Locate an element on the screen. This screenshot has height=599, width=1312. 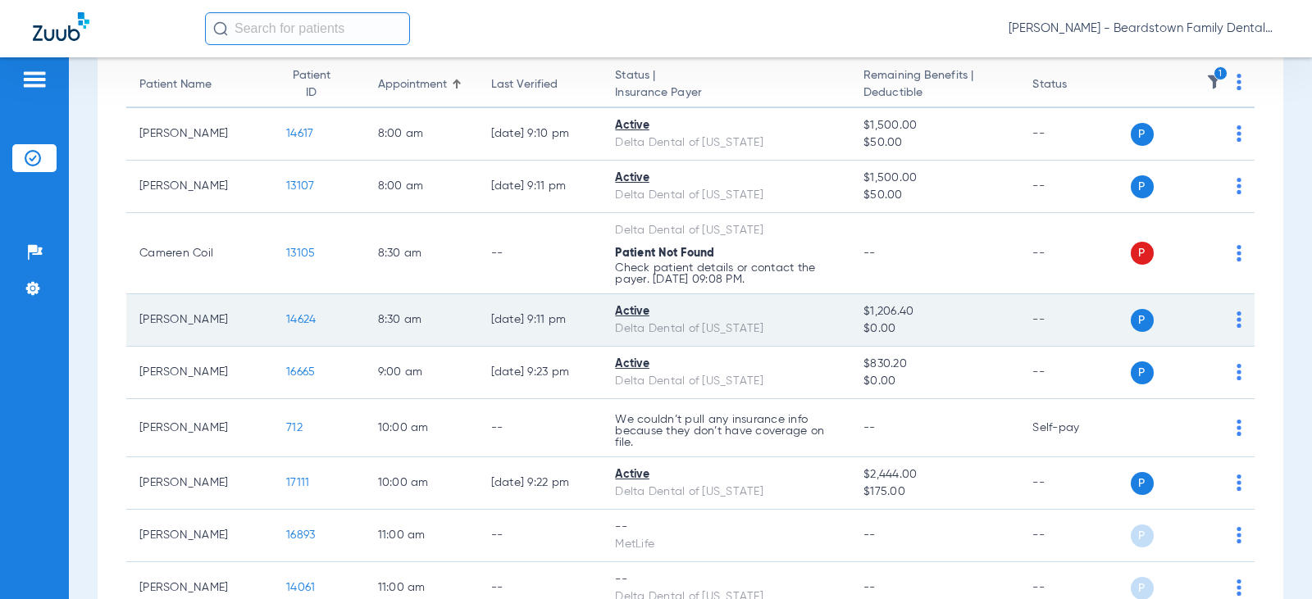
span: 16893 is located at coordinates (300, 535).